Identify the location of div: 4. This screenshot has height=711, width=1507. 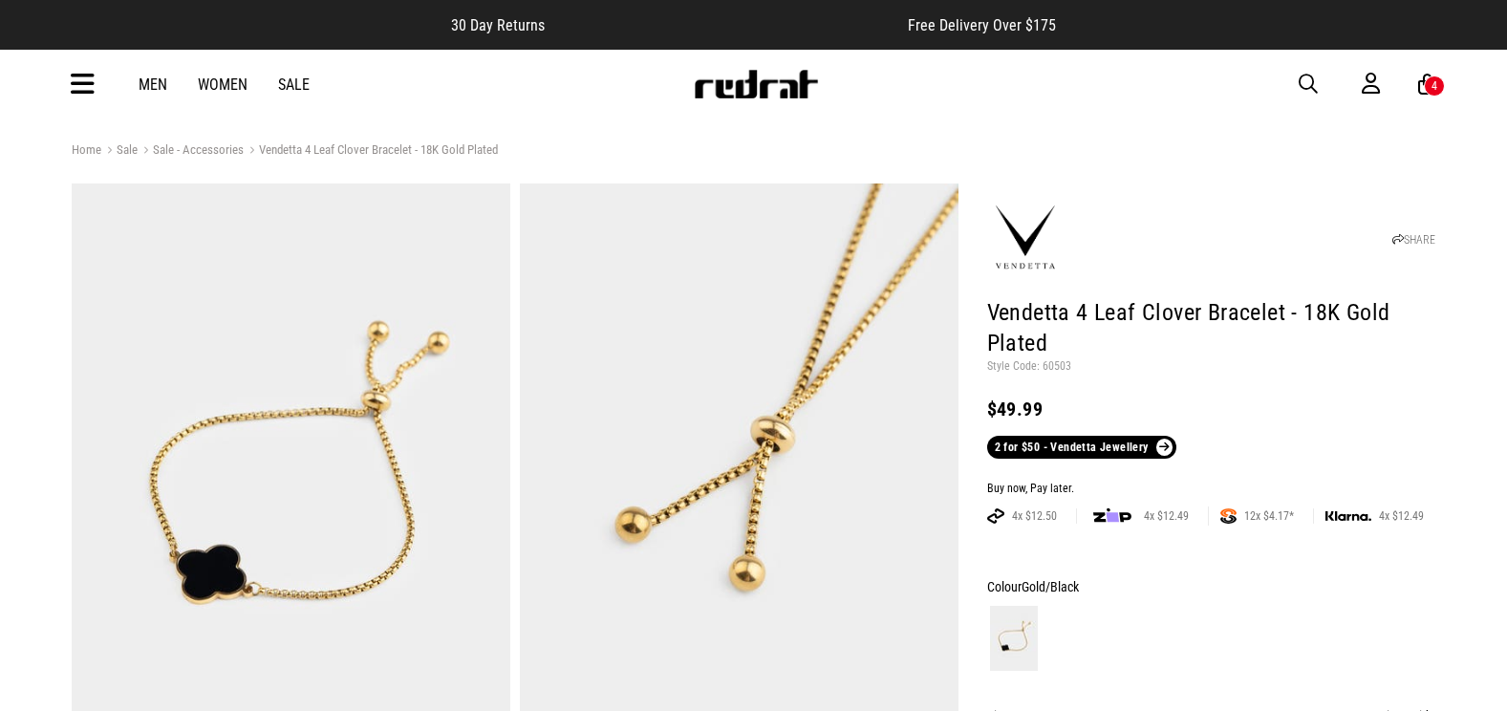
(1434, 86).